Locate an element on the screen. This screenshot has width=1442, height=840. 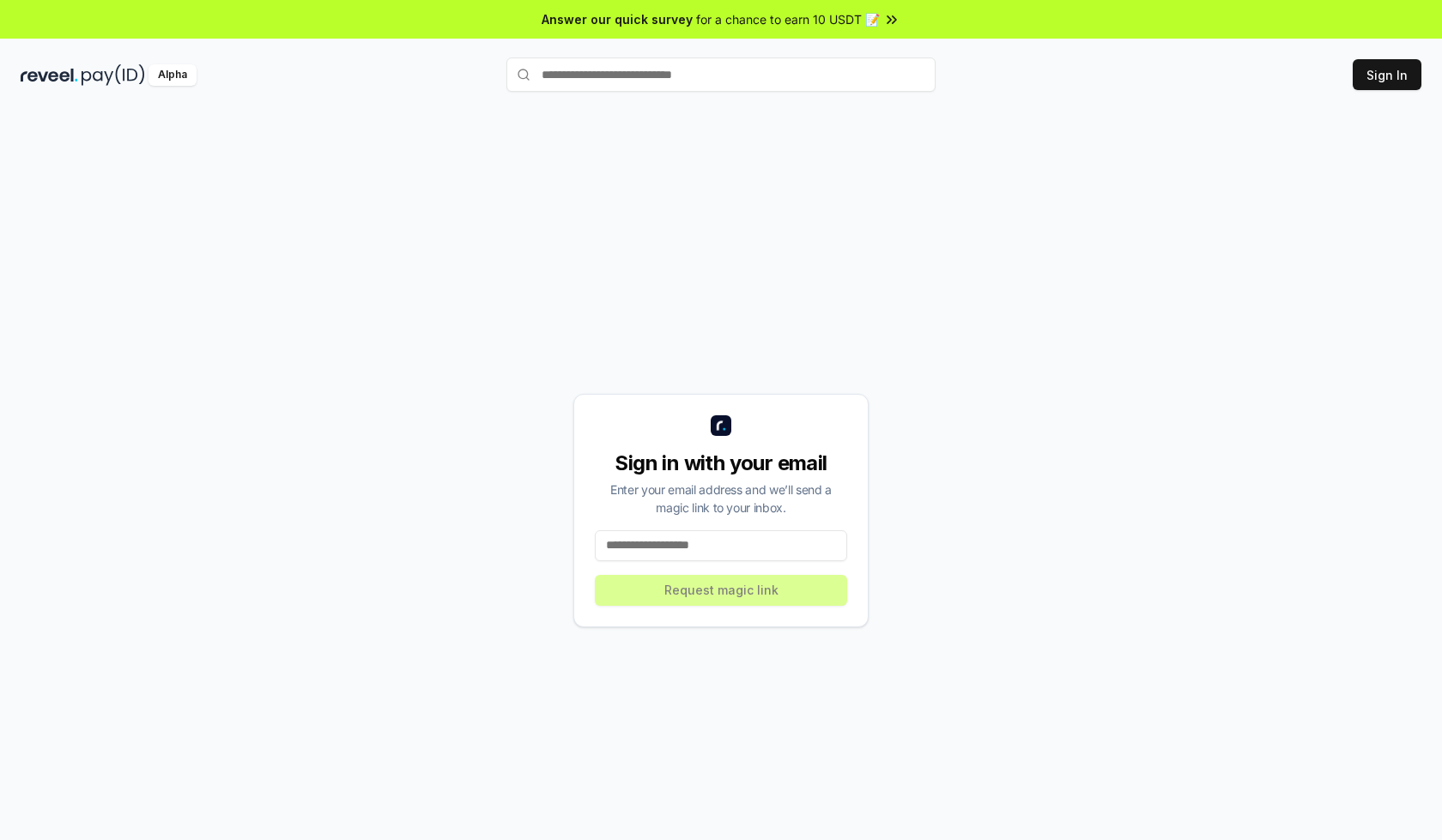
img: reveel_dark is located at coordinates (49, 75).